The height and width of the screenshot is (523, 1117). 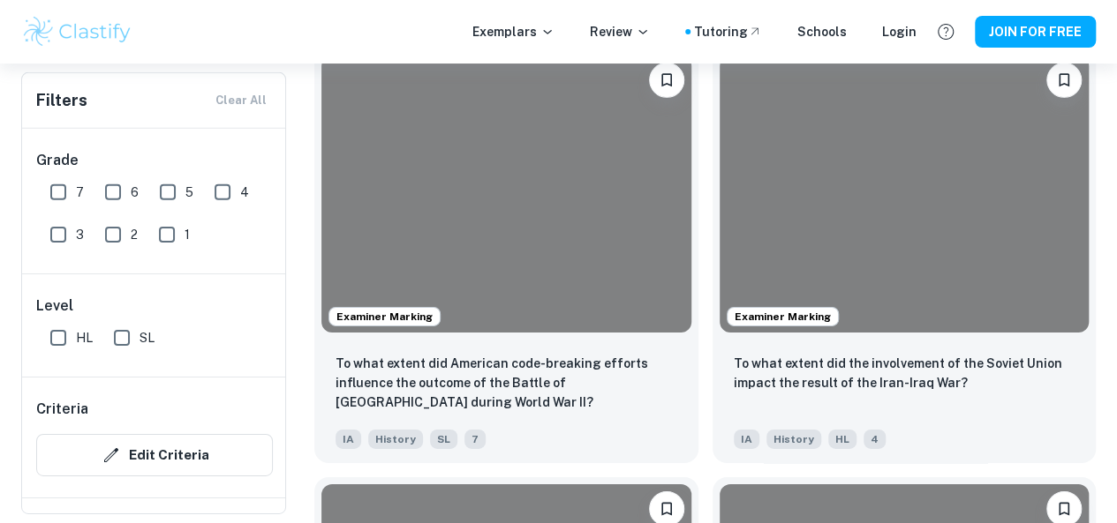 I want to click on div: Schools, so click(x=822, y=32).